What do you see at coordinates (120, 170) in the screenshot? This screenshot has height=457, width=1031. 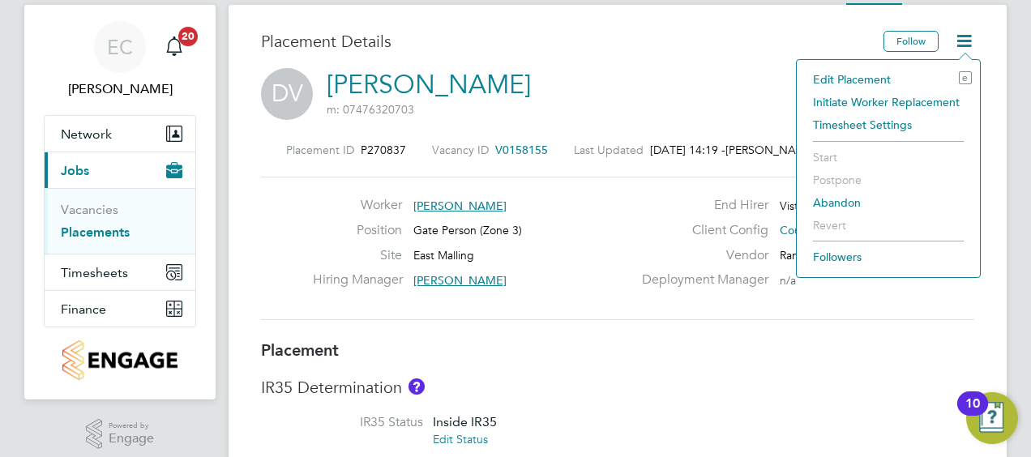 I see `button: Jobs` at bounding box center [120, 170].